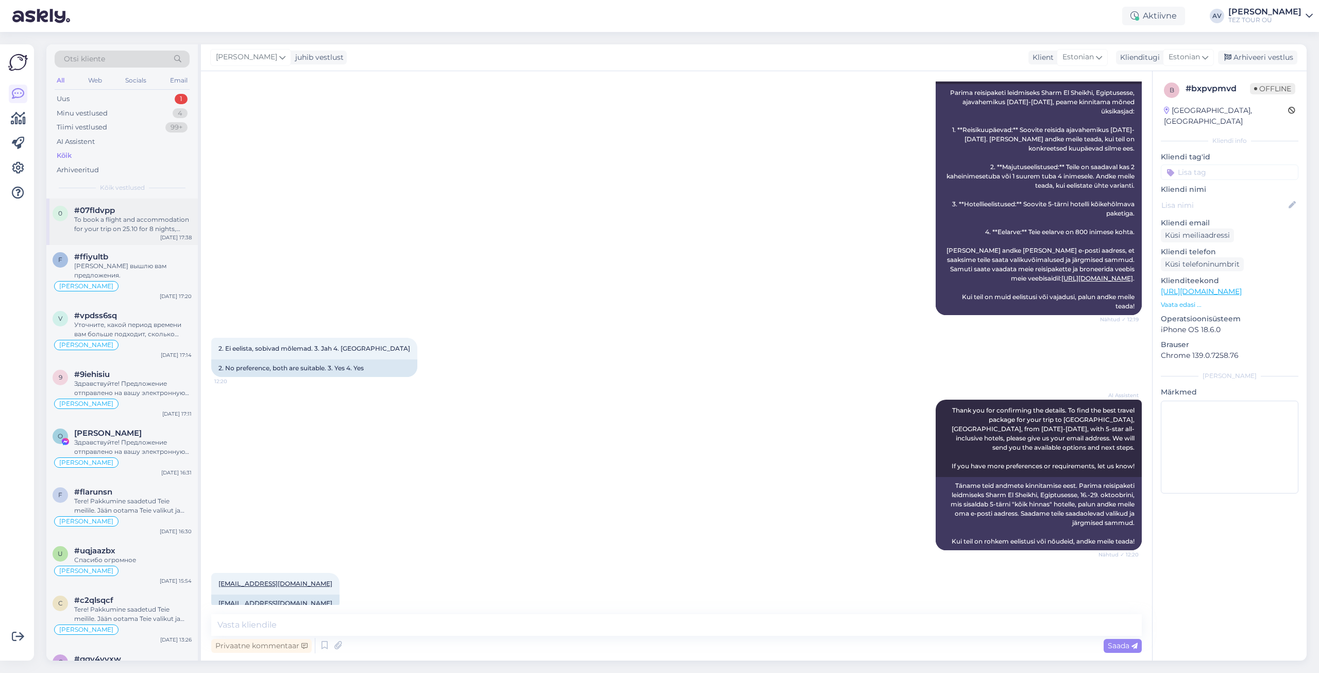 Image resolution: width=1319 pixels, height=673 pixels. What do you see at coordinates (95, 315) in the screenshot?
I see `span: #vpdss6sq` at bounding box center [95, 315].